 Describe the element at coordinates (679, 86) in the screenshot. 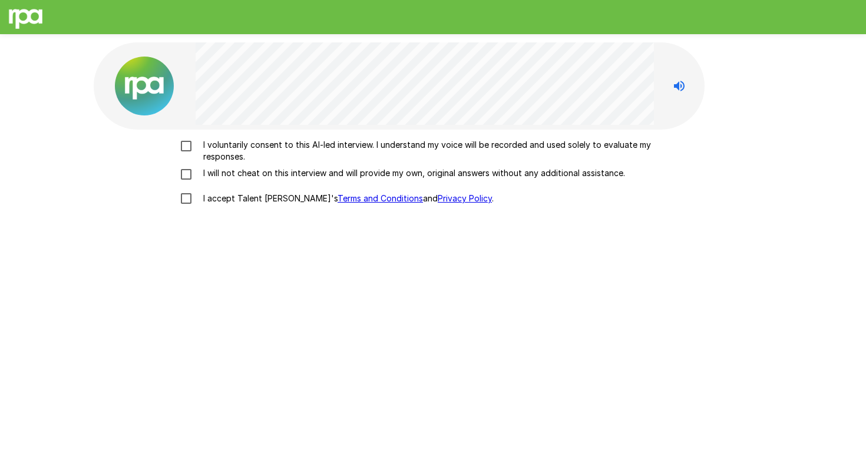

I see `button: Stop reading questions aloud` at that location.